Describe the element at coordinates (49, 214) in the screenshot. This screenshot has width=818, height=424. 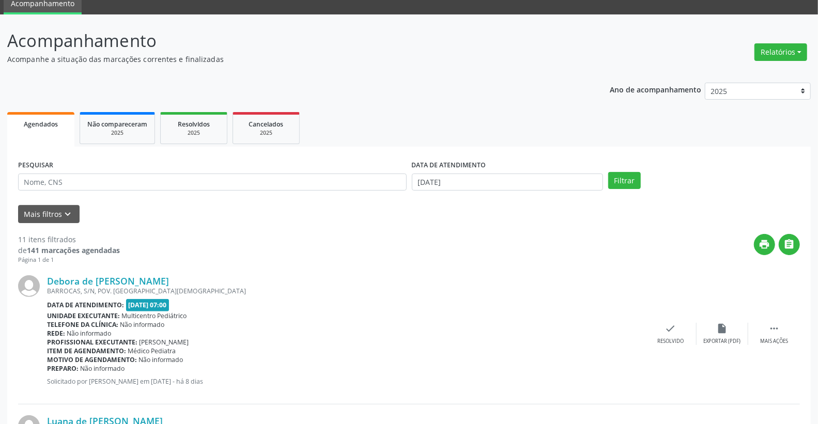
I see `button: Mais filtroskeyboard_arrow_down` at that location.